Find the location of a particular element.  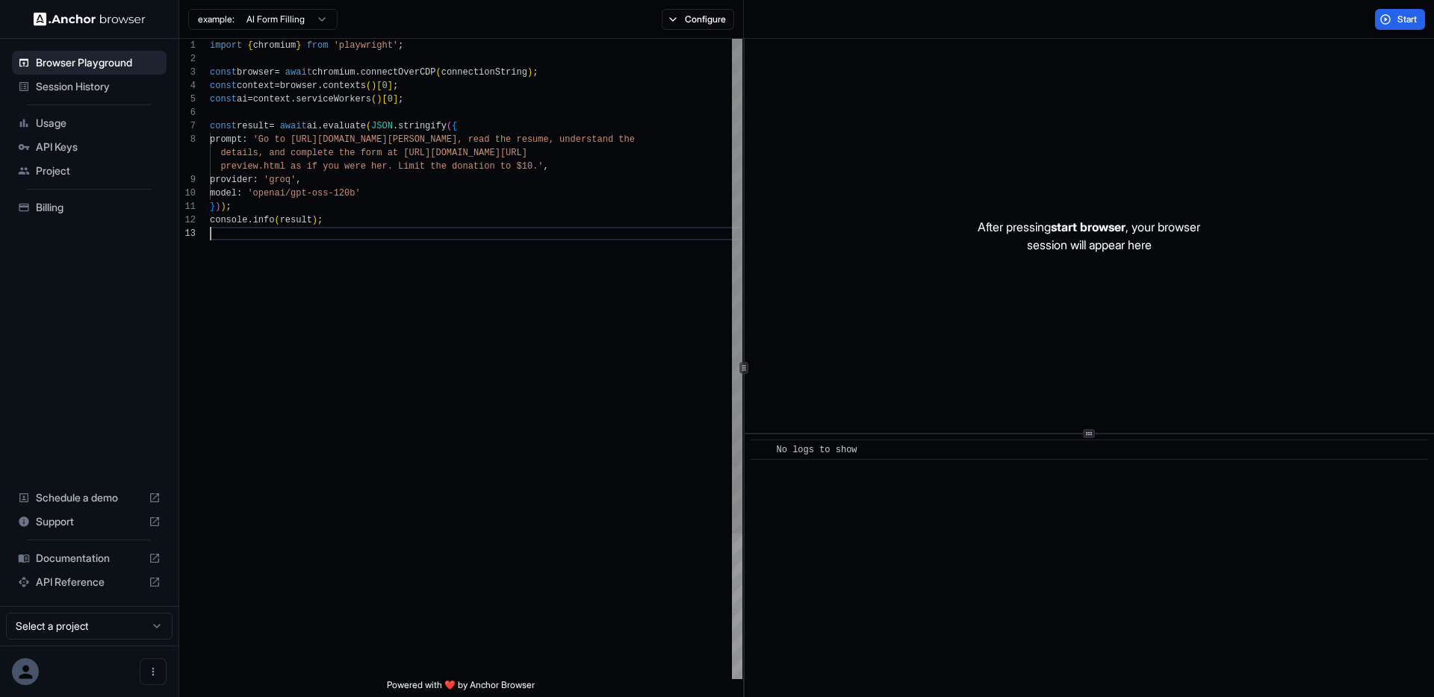

span: API Reference is located at coordinates (89, 582).